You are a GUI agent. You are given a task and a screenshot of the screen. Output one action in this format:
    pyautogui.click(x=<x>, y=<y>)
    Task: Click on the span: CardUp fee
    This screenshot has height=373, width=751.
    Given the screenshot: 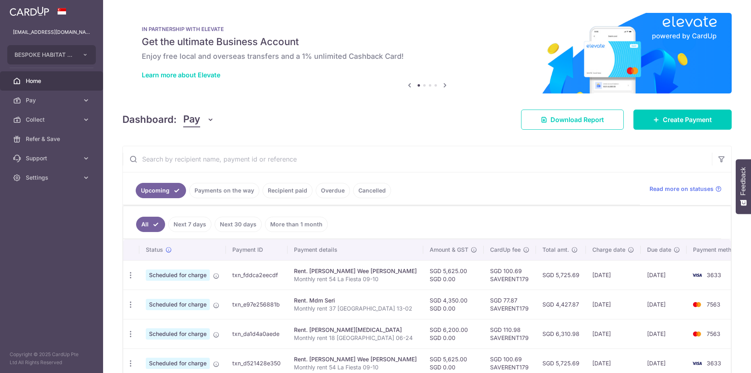 What is the action you would take?
    pyautogui.click(x=505, y=250)
    